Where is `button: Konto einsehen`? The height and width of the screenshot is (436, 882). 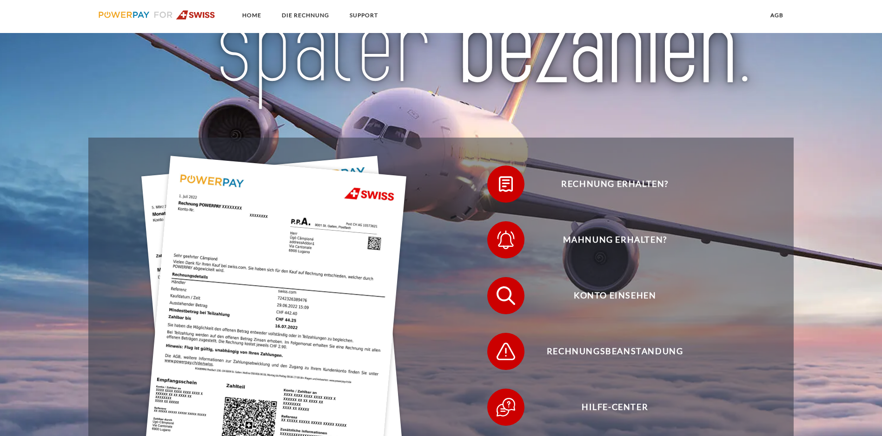
button: Konto einsehen is located at coordinates (608, 296).